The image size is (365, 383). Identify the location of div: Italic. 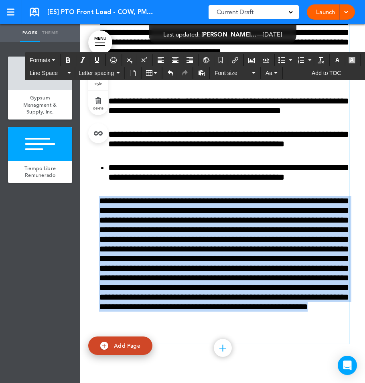
(83, 60).